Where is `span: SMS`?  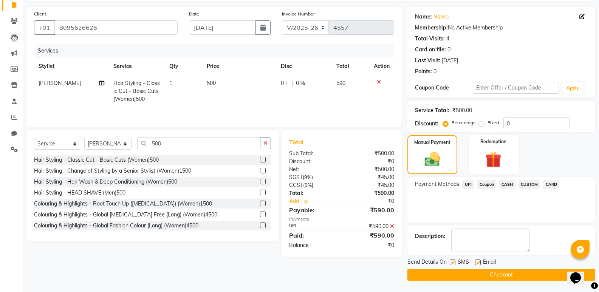 span: SMS is located at coordinates (464, 263).